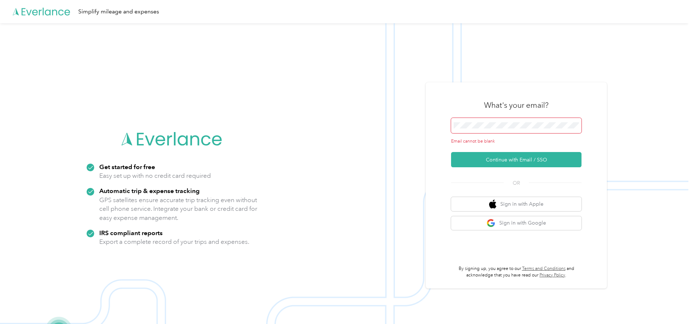  What do you see at coordinates (517, 272) in the screenshot?
I see `p: By signing up, you agree to our and acknowledge that you have read our .` at bounding box center [517, 272].